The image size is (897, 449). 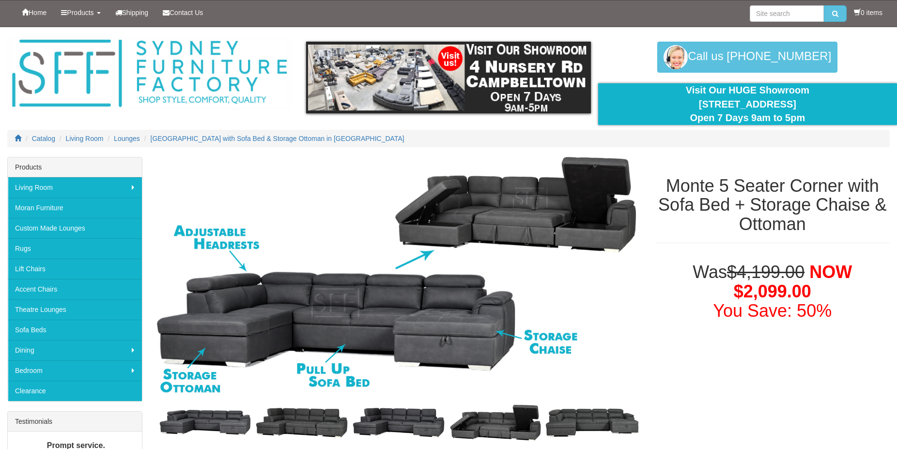 I want to click on span: Living Room, so click(x=85, y=139).